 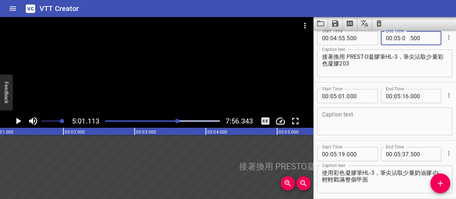 What do you see at coordinates (62, 121) in the screenshot?
I see `span: Set video volume` at bounding box center [62, 121].